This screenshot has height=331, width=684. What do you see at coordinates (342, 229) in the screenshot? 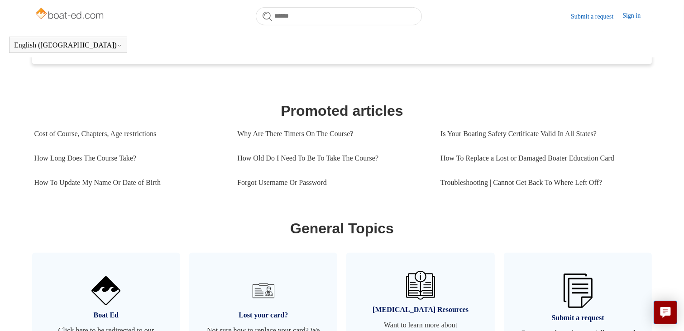
I see `h1: General Topics` at bounding box center [342, 229].